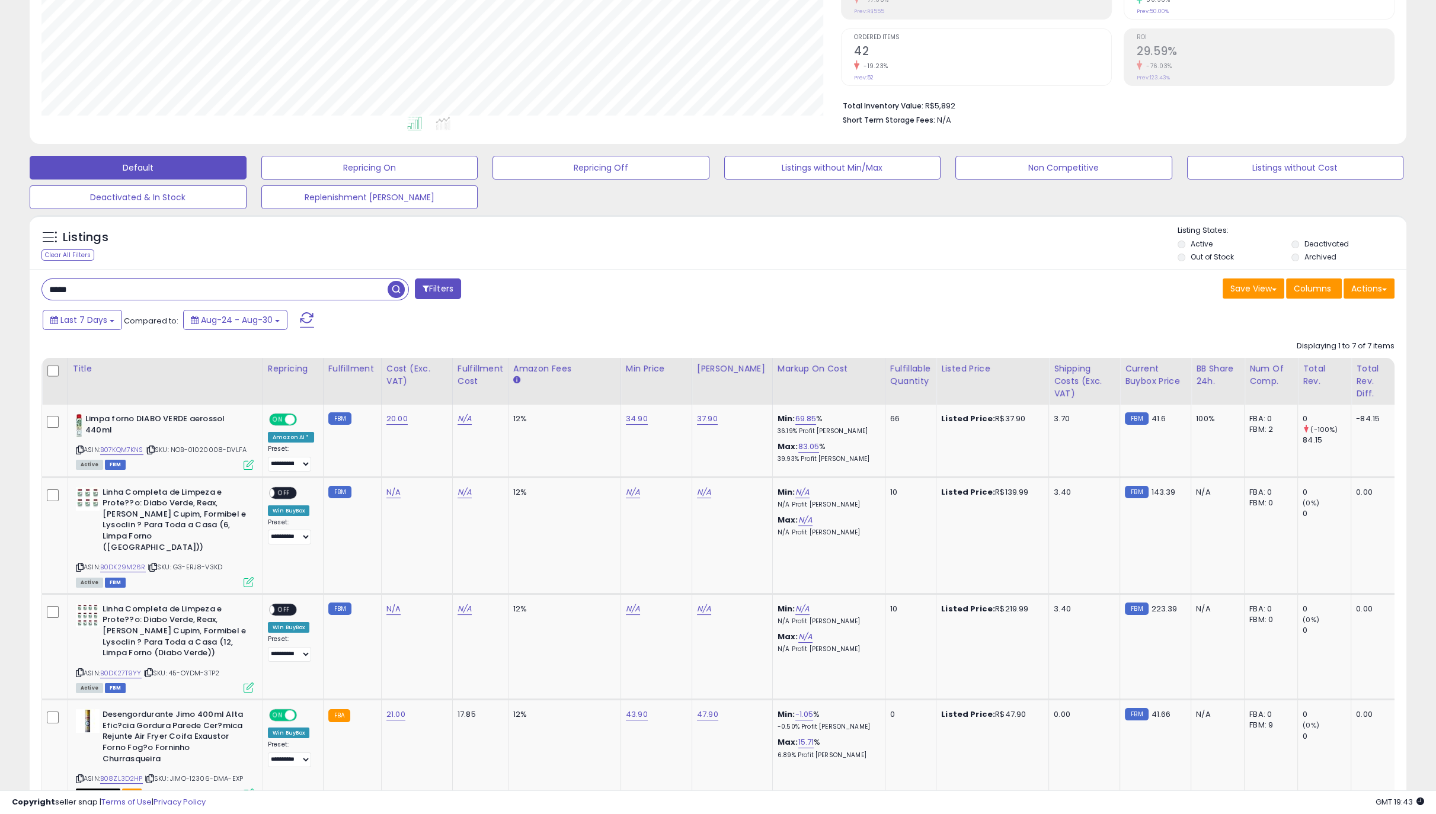 This screenshot has height=814, width=1436. What do you see at coordinates (1212, 257) in the screenshot?
I see `label: Out of Stock` at bounding box center [1212, 257].